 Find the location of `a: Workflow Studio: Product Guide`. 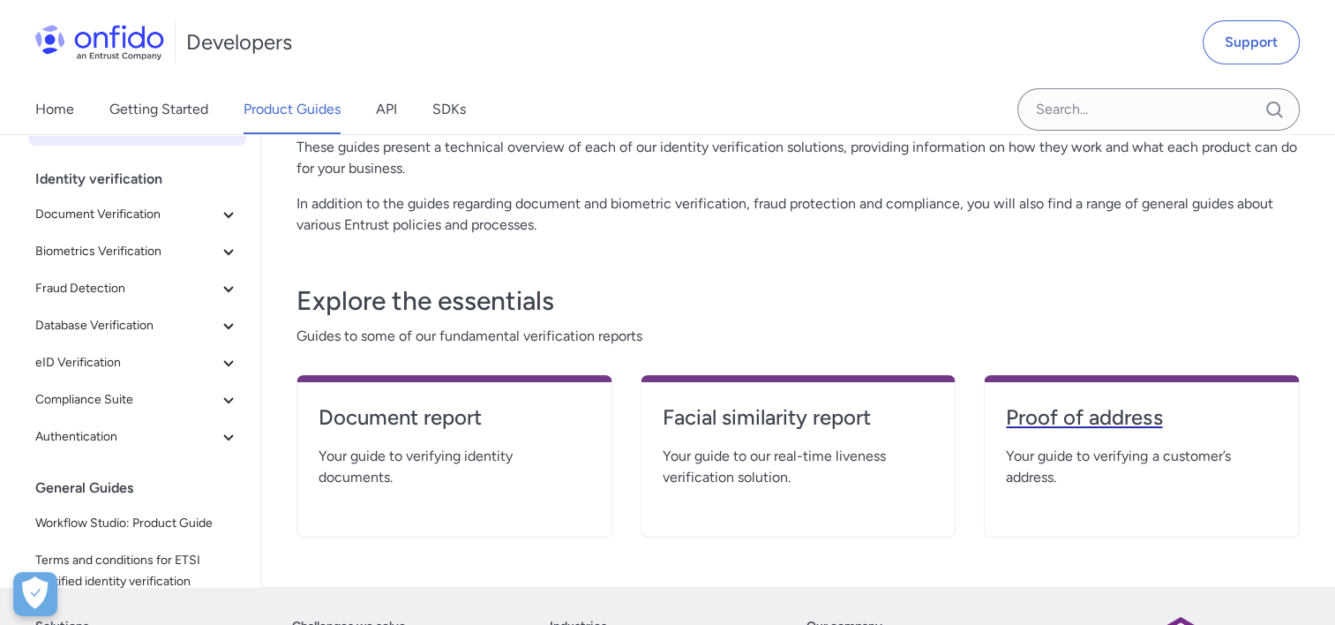

a: Workflow Studio: Product Guide is located at coordinates (137, 523).